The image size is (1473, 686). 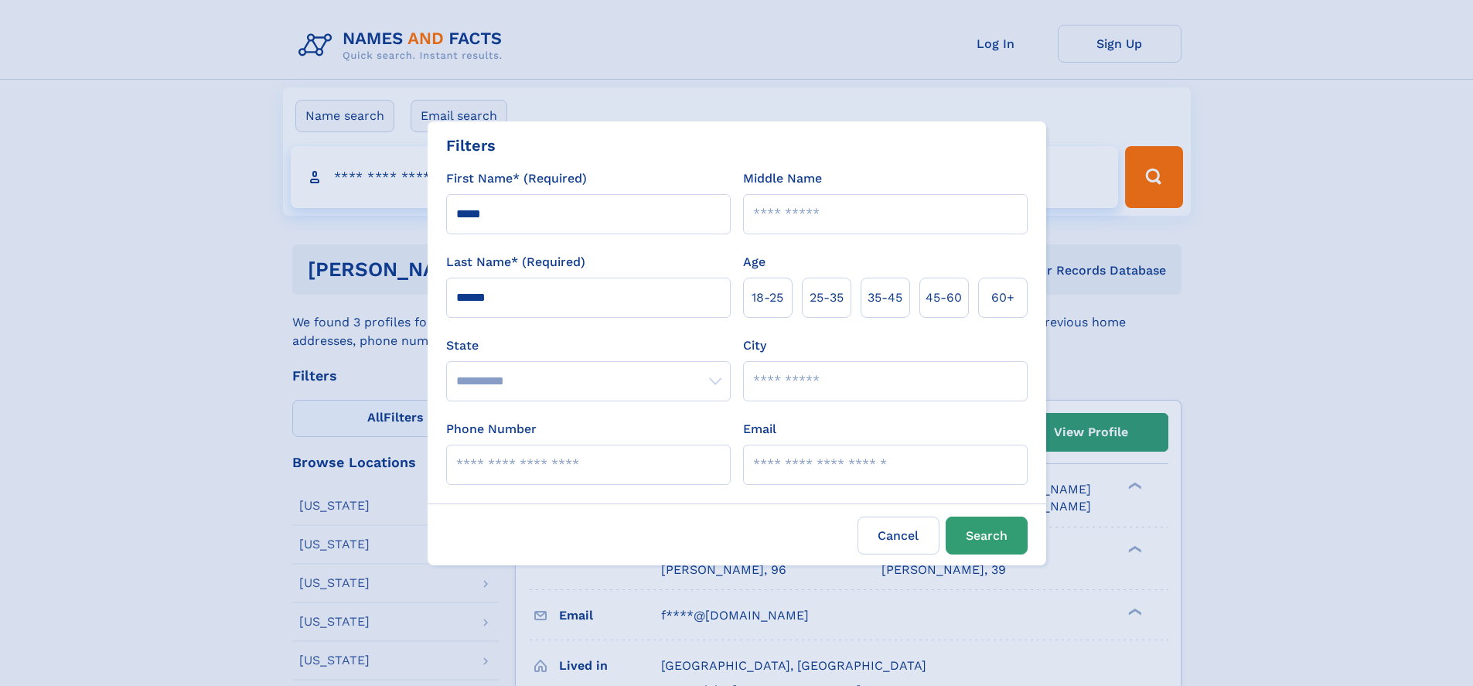 I want to click on span: 35‑45, so click(x=884, y=298).